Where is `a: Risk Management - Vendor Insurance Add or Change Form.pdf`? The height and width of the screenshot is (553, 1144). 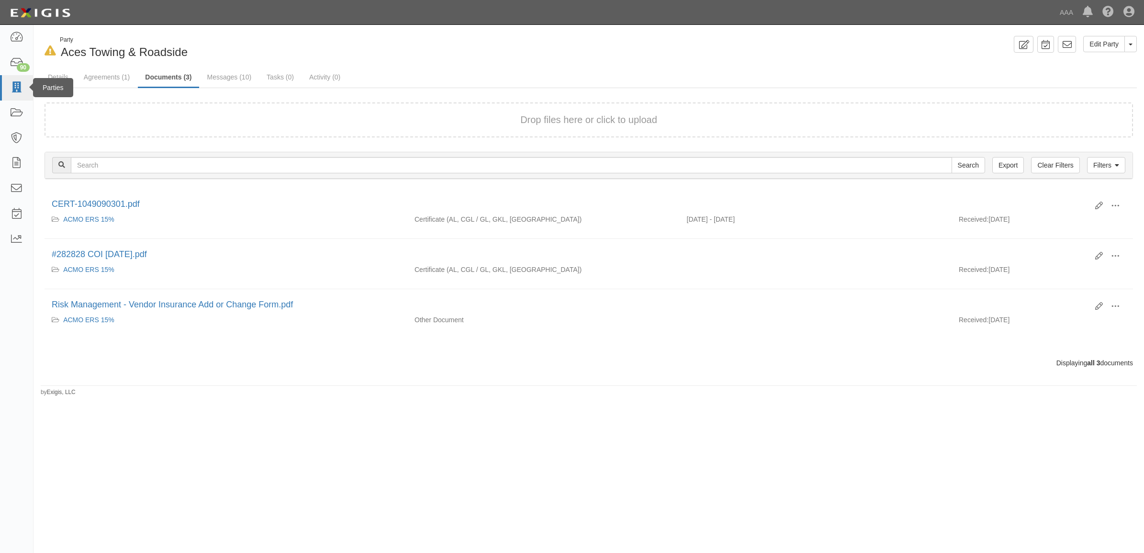 a: Risk Management - Vendor Insurance Add or Change Form.pdf is located at coordinates (172, 304).